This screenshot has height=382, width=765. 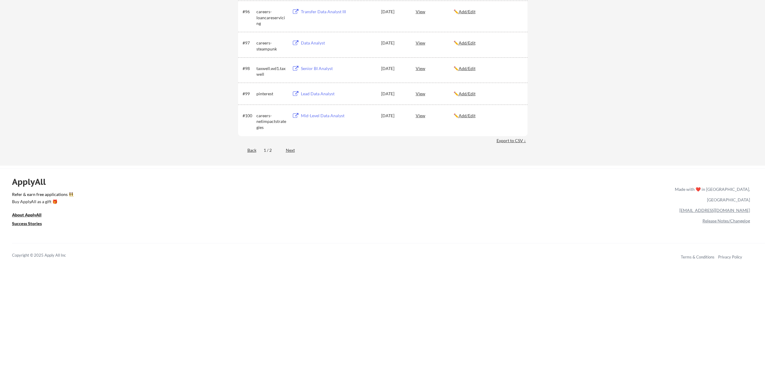 What do you see at coordinates (726, 221) in the screenshot?
I see `a: Release Notes/Changelog` at bounding box center [726, 221].